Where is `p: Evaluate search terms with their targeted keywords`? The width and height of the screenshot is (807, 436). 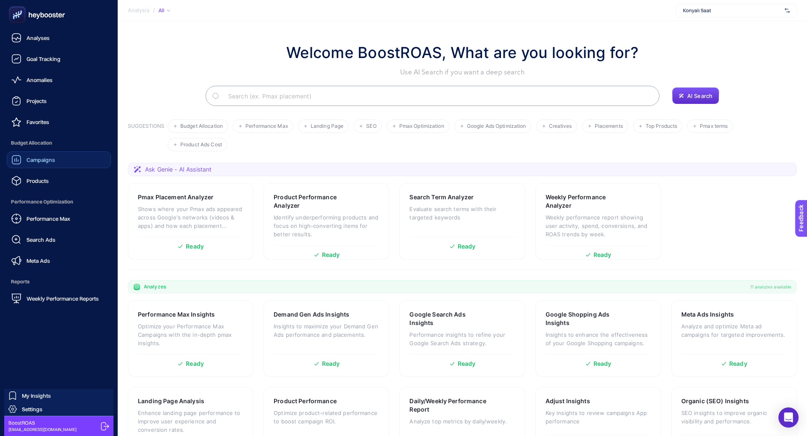 p: Evaluate search terms with their targeted keywords is located at coordinates (462, 213).